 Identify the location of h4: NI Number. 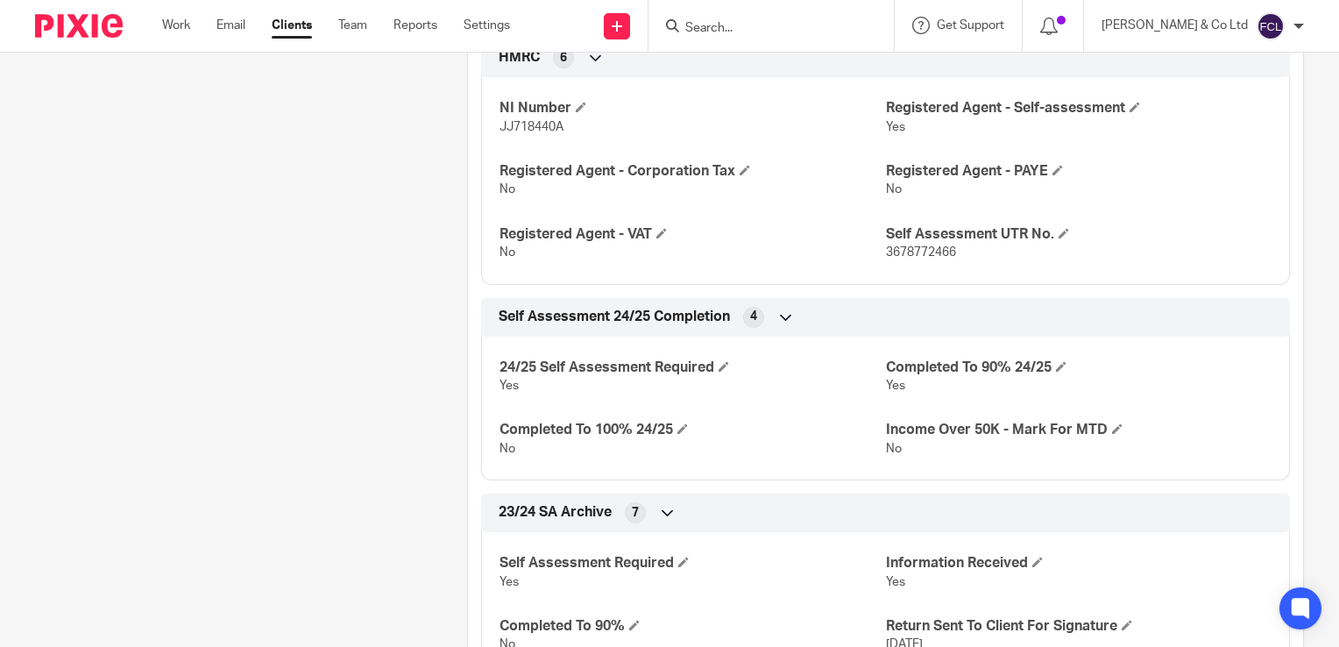
(692, 108).